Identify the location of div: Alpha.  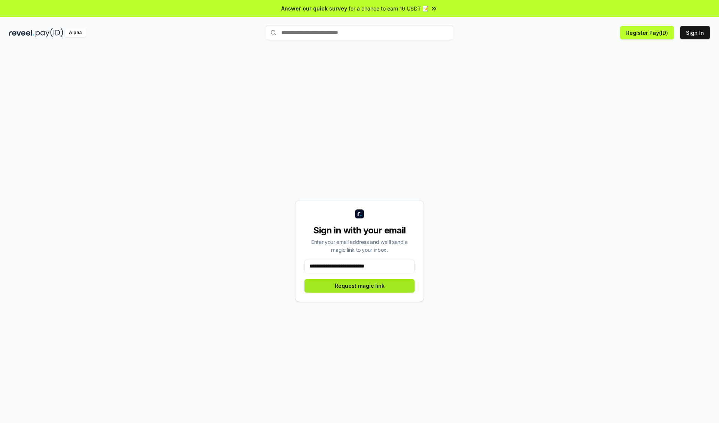
(75, 33).